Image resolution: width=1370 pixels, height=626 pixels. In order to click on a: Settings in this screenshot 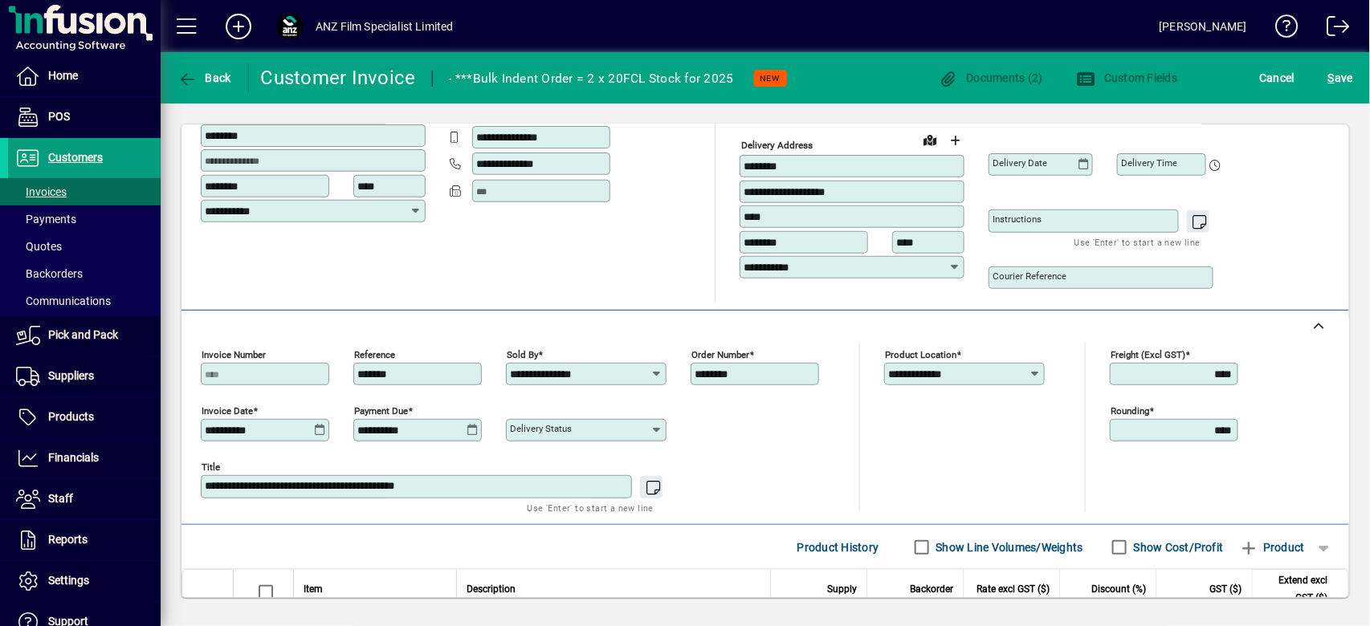, I will do `click(84, 581)`.